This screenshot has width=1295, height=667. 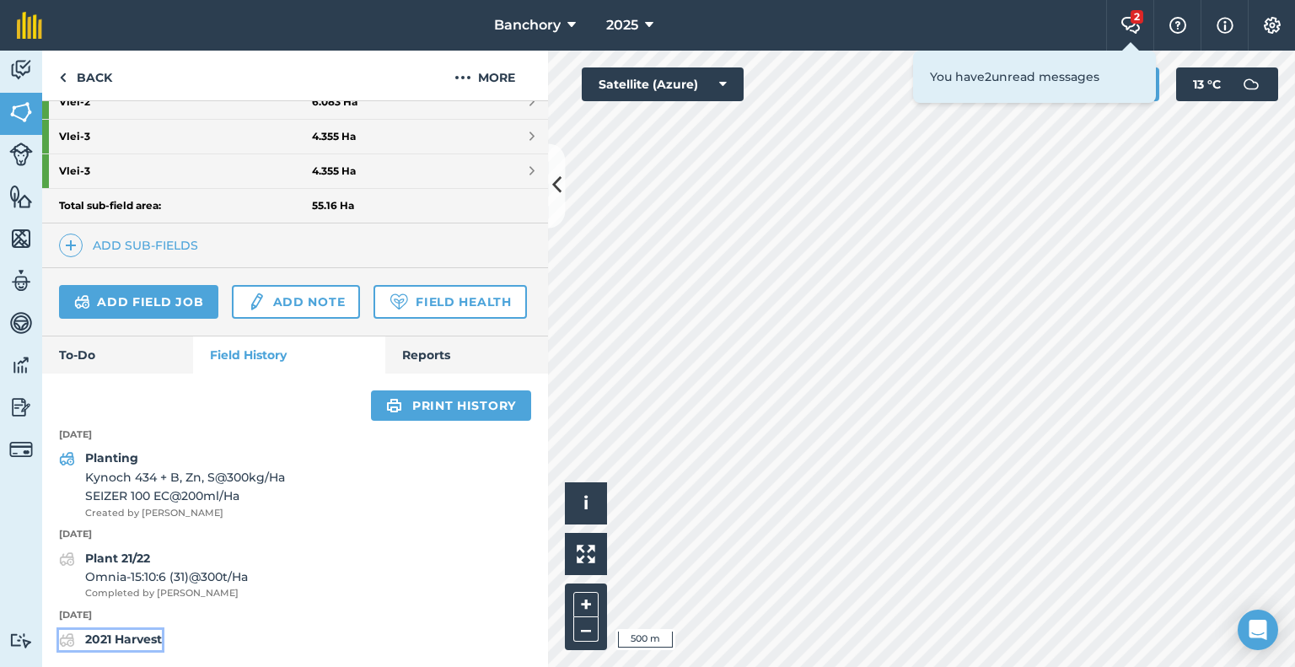 What do you see at coordinates (288, 355) in the screenshot?
I see `a: Field History` at bounding box center [288, 355].